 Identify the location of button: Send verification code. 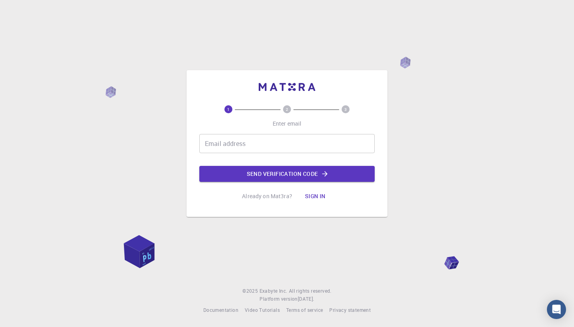
(287, 174).